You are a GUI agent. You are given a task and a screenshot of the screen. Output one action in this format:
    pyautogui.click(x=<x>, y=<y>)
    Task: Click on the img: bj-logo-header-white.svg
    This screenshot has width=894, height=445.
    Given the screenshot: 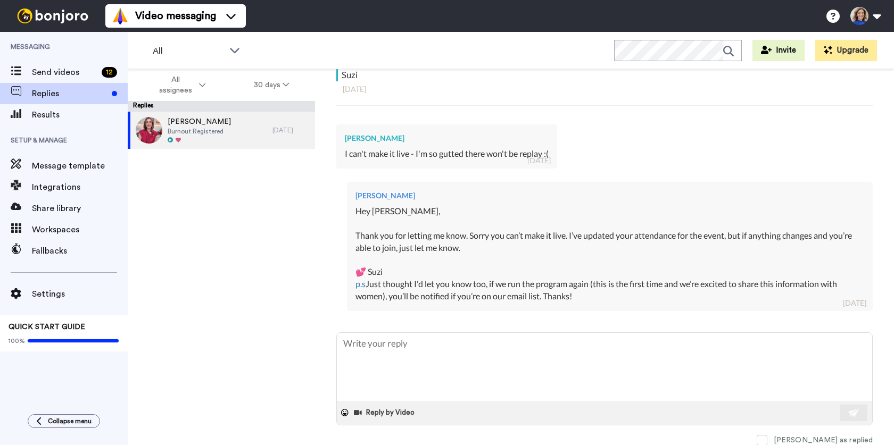 What is the action you would take?
    pyautogui.click(x=53, y=16)
    